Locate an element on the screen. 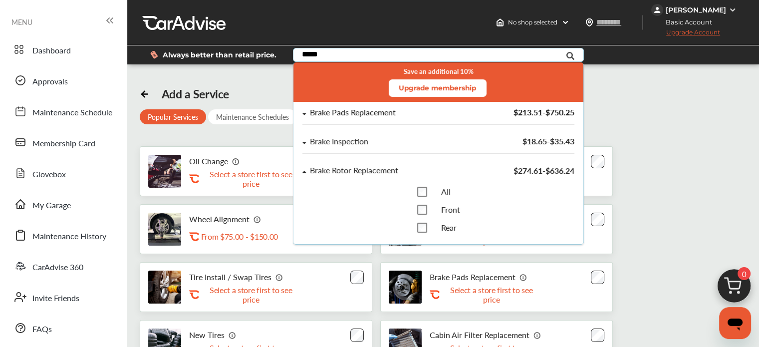 Image resolution: width=759 pixels, height=347 pixels. img: header-home-logo.8d720a4f.svg is located at coordinates (500, 22).